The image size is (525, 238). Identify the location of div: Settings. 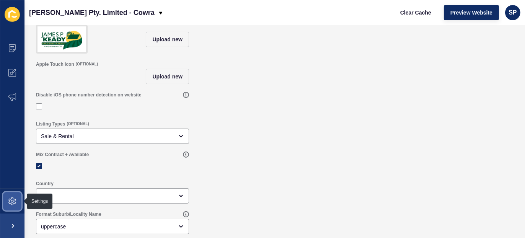
(39, 201).